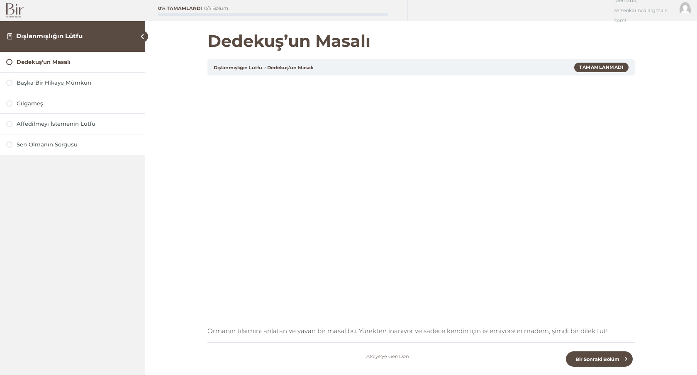 This screenshot has height=375, width=697. I want to click on div: 0/5 Bölüm, so click(216, 8).